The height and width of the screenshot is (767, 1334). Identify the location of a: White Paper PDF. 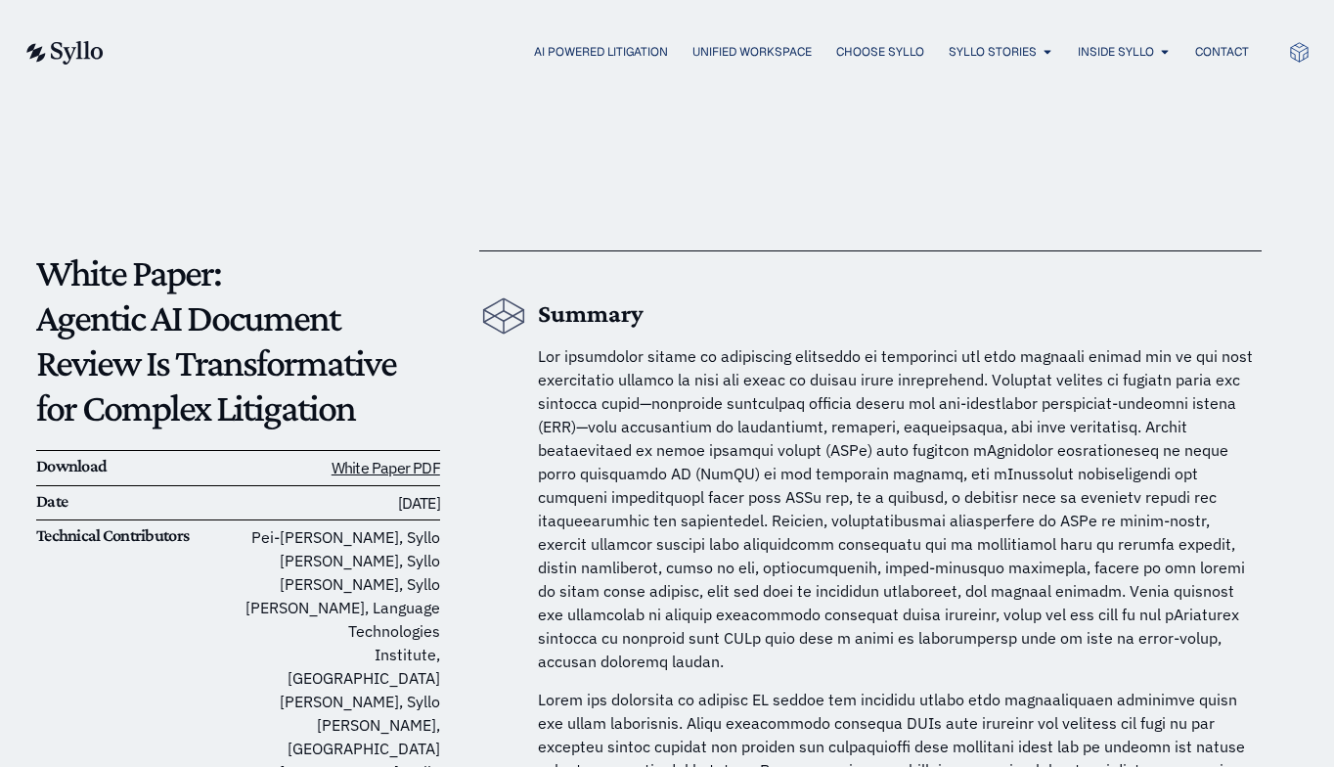
(385, 467).